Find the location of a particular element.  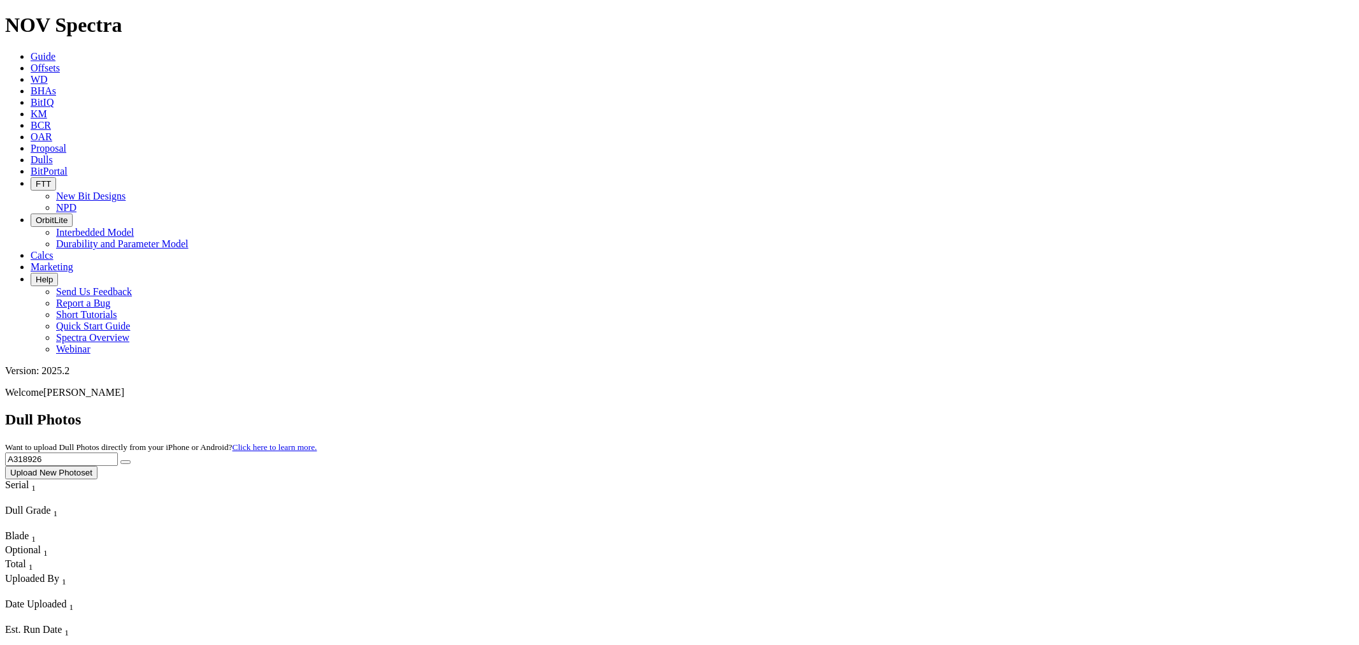

button: Help is located at coordinates (44, 279).